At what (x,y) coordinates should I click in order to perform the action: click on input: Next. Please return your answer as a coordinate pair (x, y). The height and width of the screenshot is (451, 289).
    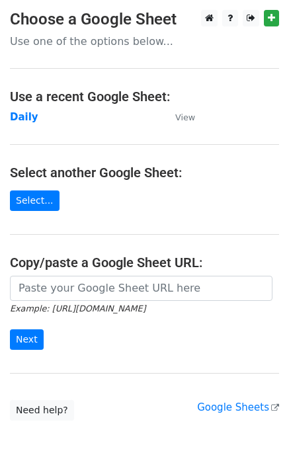
    Looking at the image, I should click on (26, 339).